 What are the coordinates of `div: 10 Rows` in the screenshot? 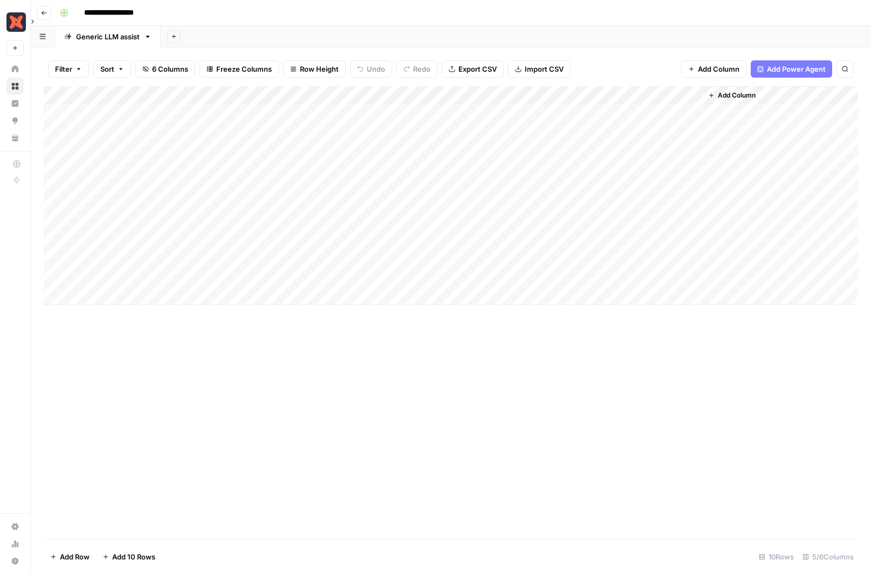 It's located at (776, 557).